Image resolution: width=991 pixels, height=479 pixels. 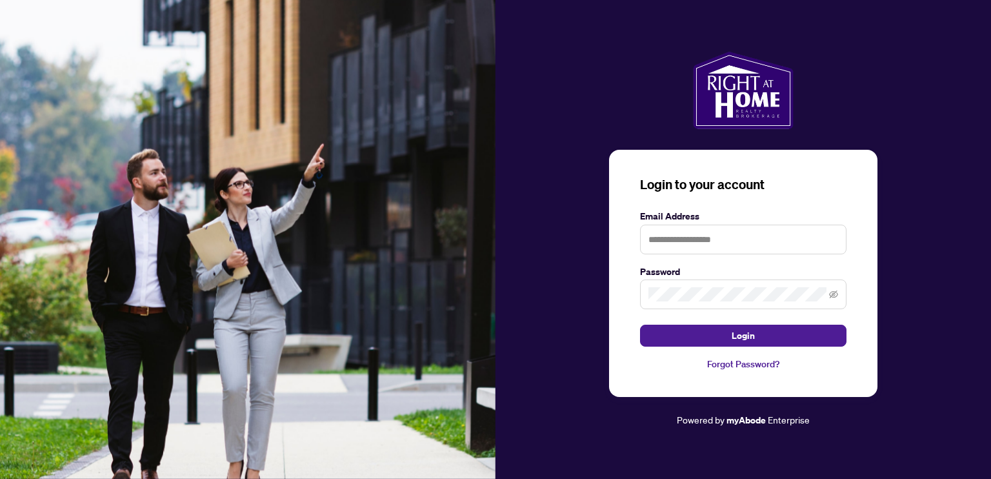 I want to click on label: Email Address, so click(x=744, y=216).